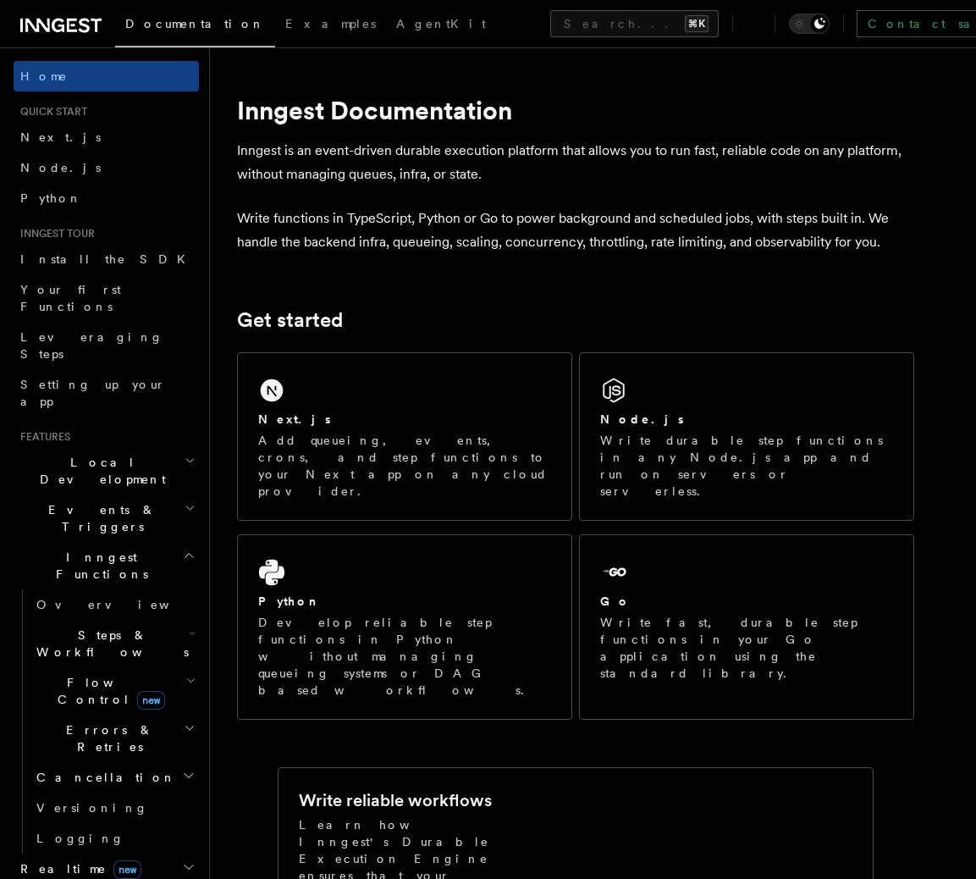 This screenshot has height=879, width=976. What do you see at coordinates (109, 643) in the screenshot?
I see `span: Steps & Workflows` at bounding box center [109, 643].